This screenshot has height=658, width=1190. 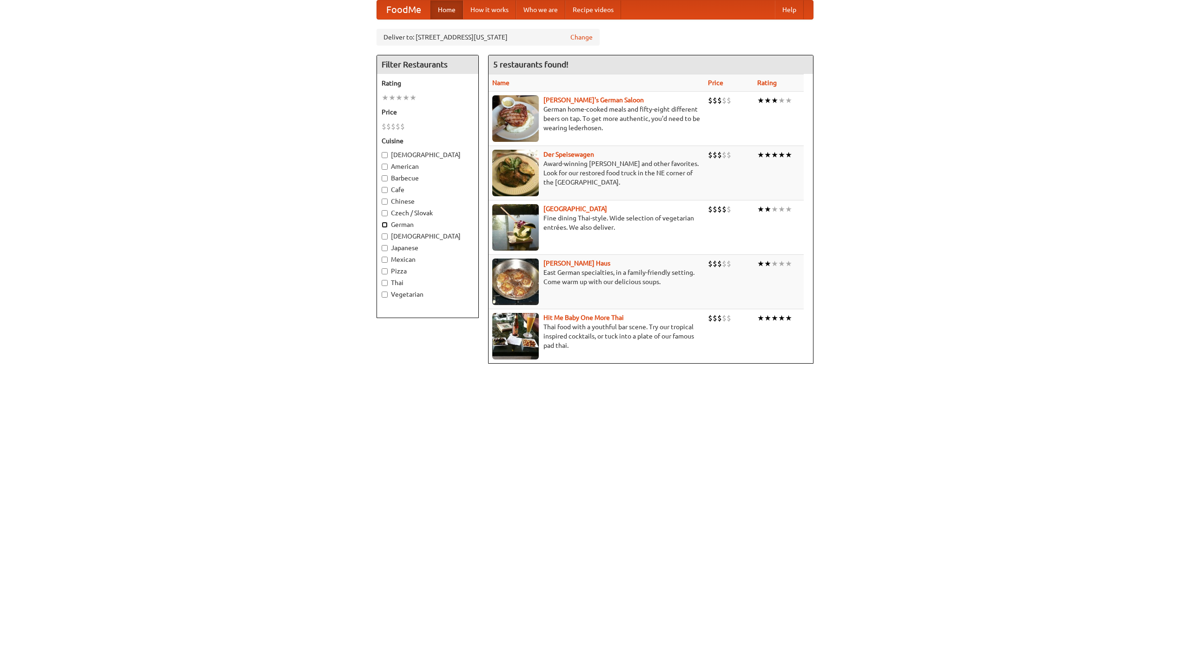 I want to click on p: Fine dining Thai-style. Wide selection of vegetarian entrées. We also deliver., so click(x=596, y=223).